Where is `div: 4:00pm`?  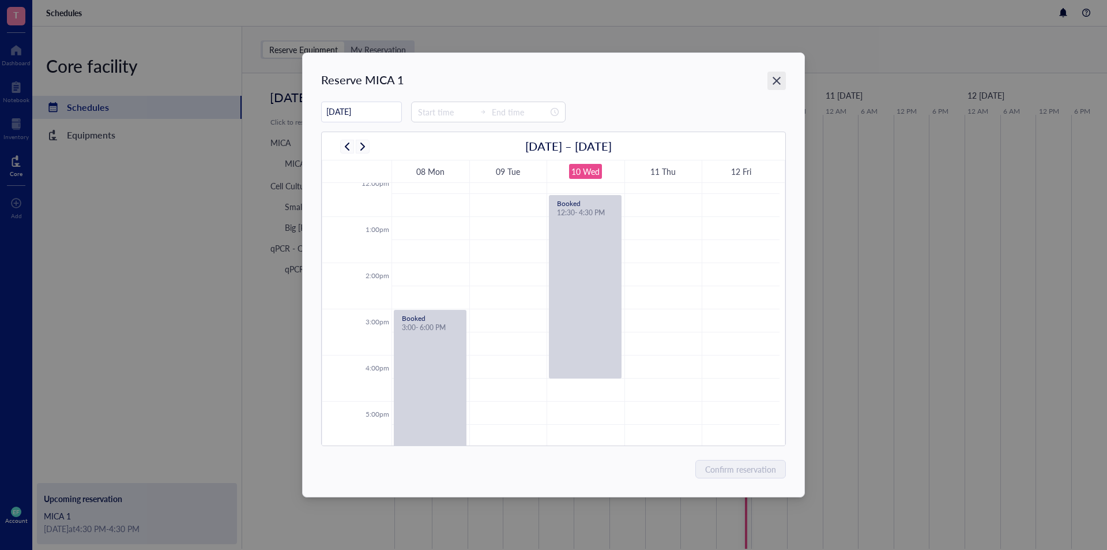 div: 4:00pm is located at coordinates (377, 368).